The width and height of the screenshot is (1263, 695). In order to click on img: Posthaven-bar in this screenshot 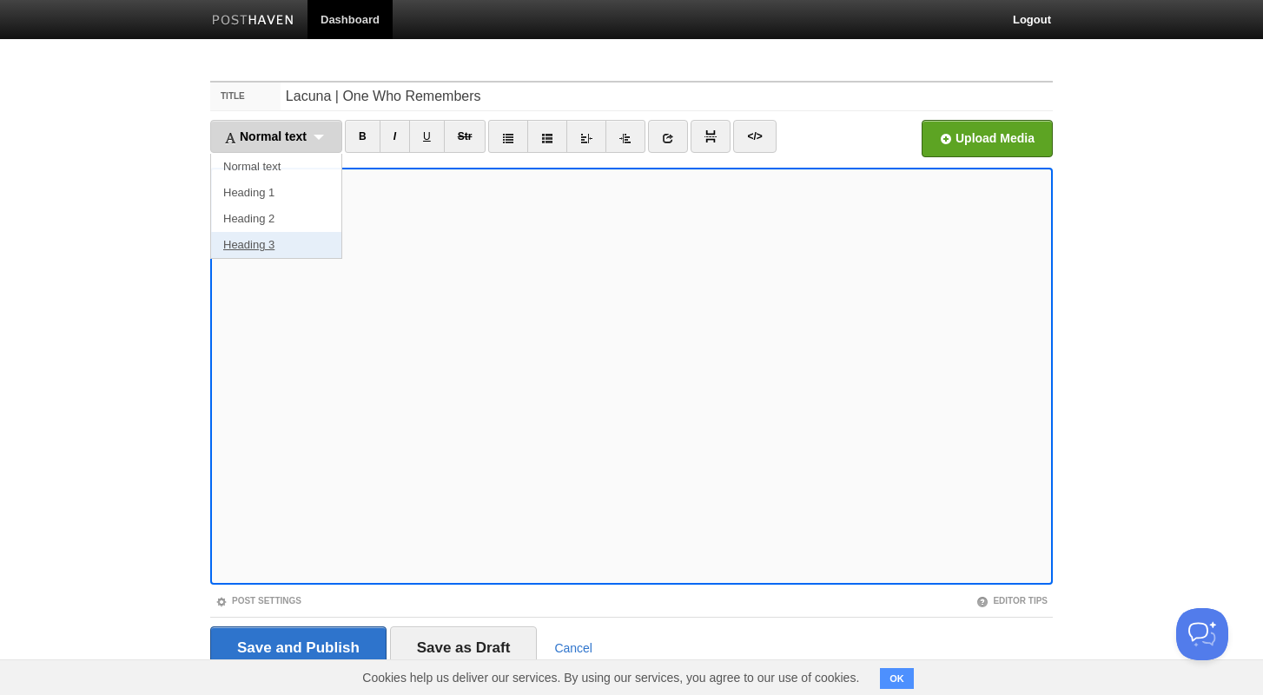, I will do `click(253, 21)`.